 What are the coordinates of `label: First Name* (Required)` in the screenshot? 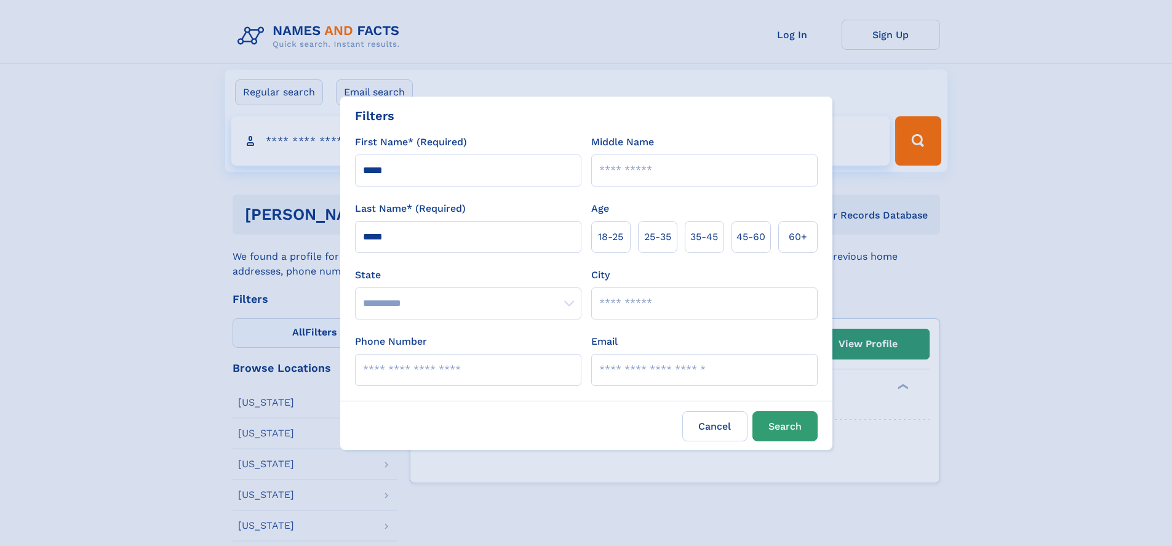 It's located at (411, 142).